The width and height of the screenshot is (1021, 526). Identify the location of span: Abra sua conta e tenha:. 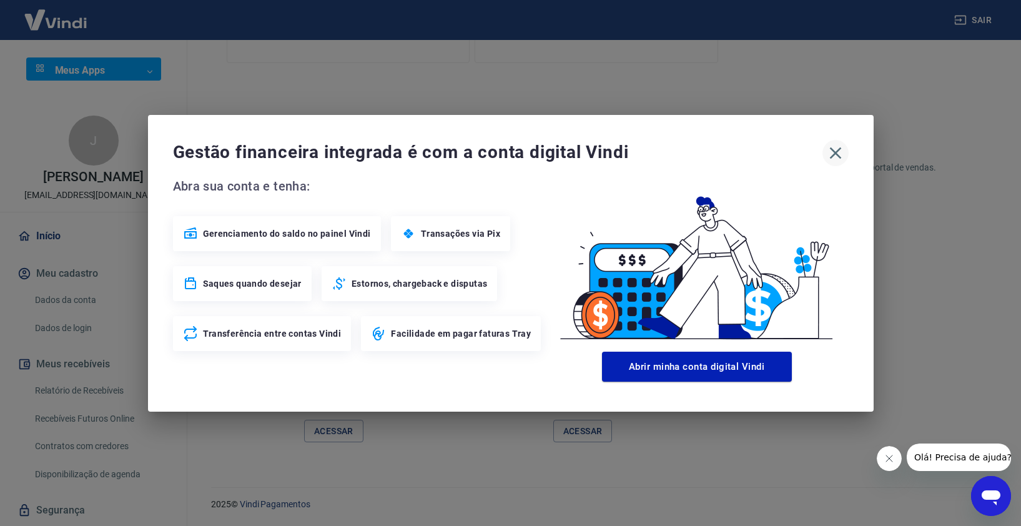
(359, 186).